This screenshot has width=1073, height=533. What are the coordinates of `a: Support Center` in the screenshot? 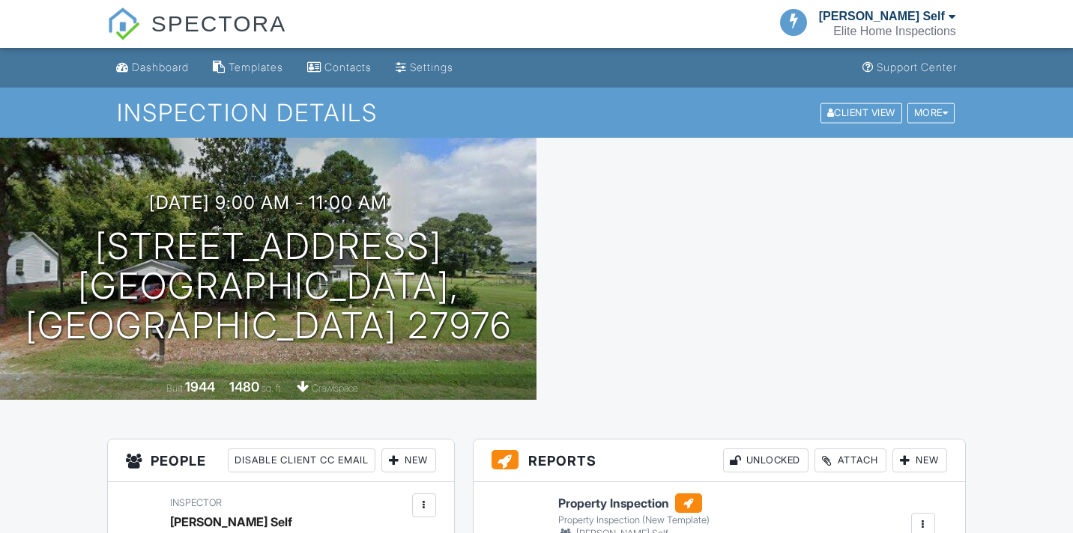 It's located at (909, 67).